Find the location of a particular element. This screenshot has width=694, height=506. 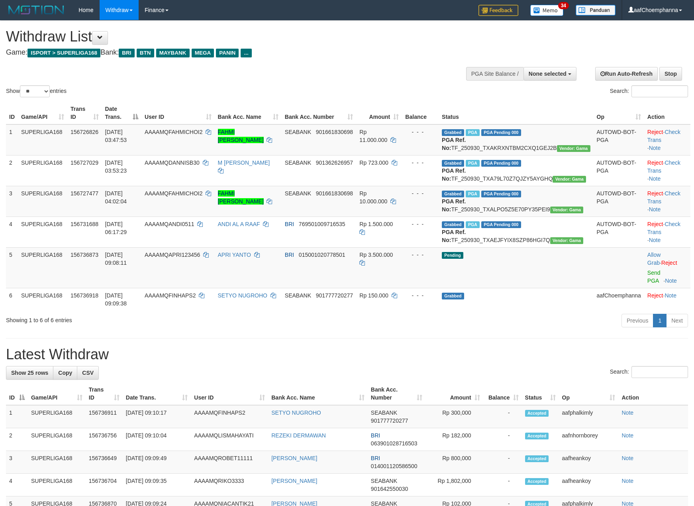

td: Rp 1,802,000 is located at coordinates (454, 485).